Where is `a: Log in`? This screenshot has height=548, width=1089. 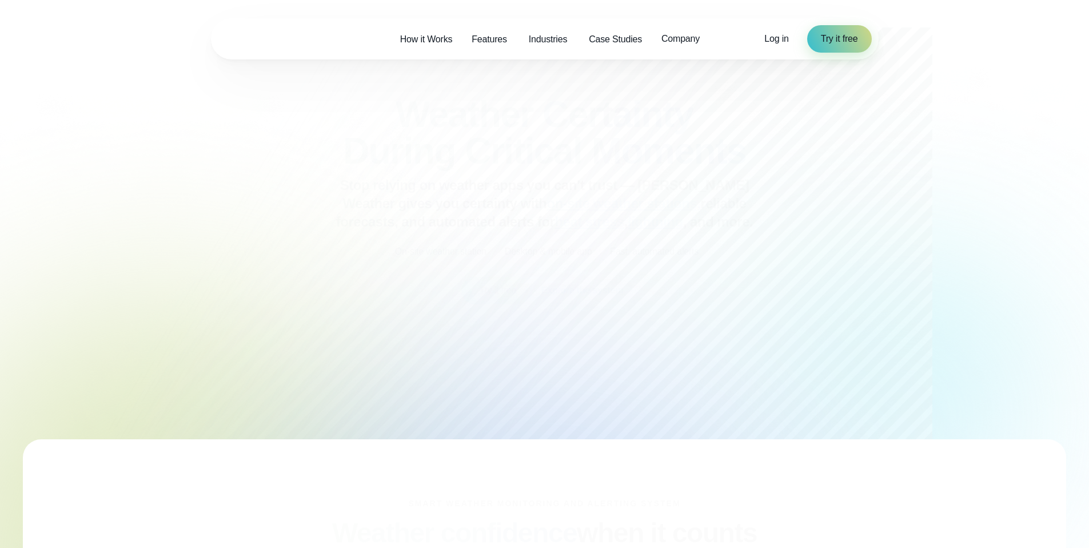
a: Log in is located at coordinates (776, 39).